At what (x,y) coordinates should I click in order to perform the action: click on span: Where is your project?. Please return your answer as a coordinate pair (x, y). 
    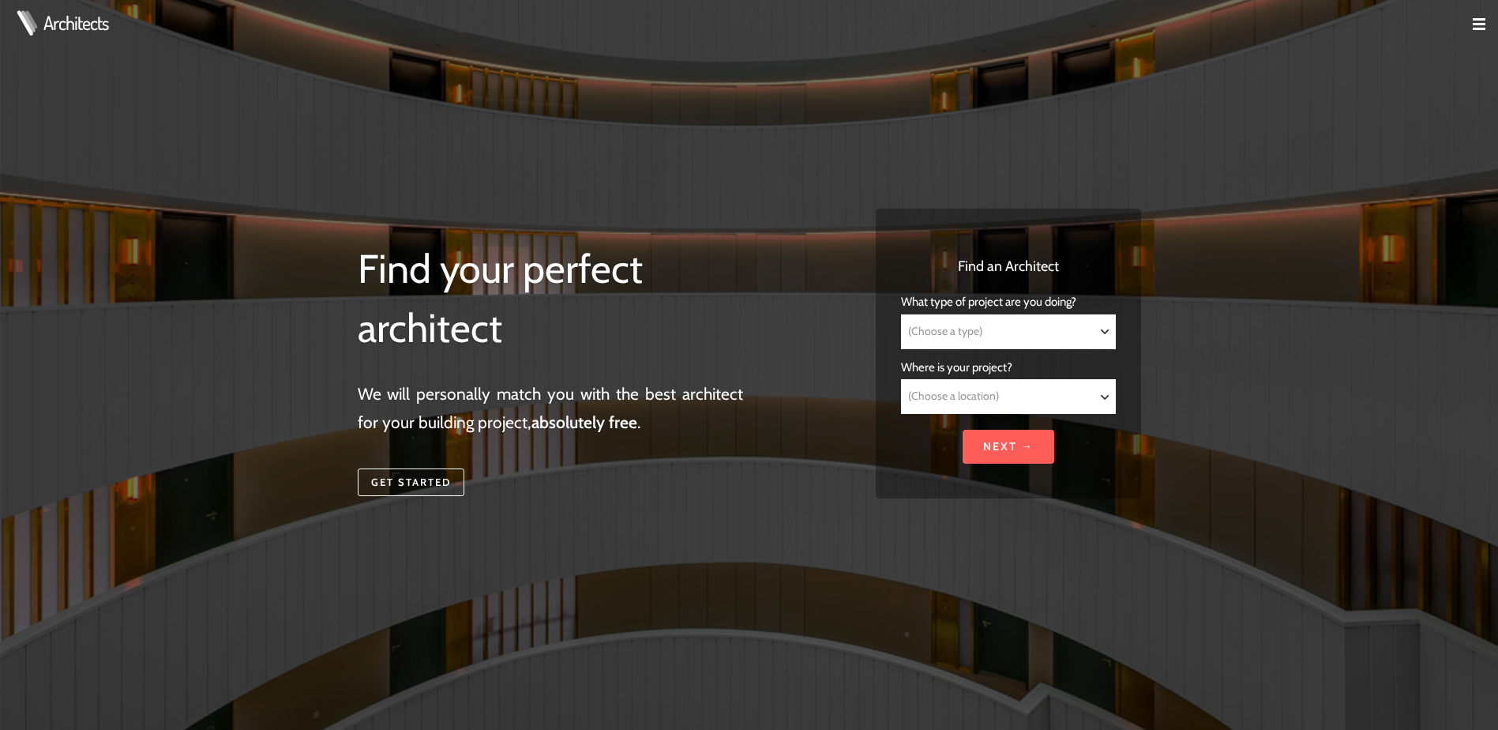
    Looking at the image, I should click on (956, 367).